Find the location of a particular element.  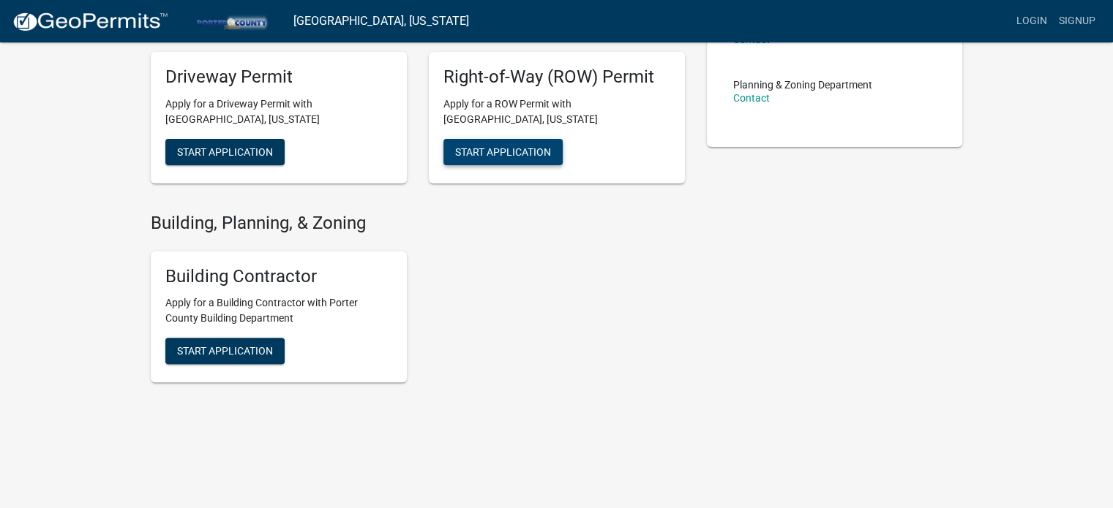

h5: Driveway Permit is located at coordinates (279, 77).